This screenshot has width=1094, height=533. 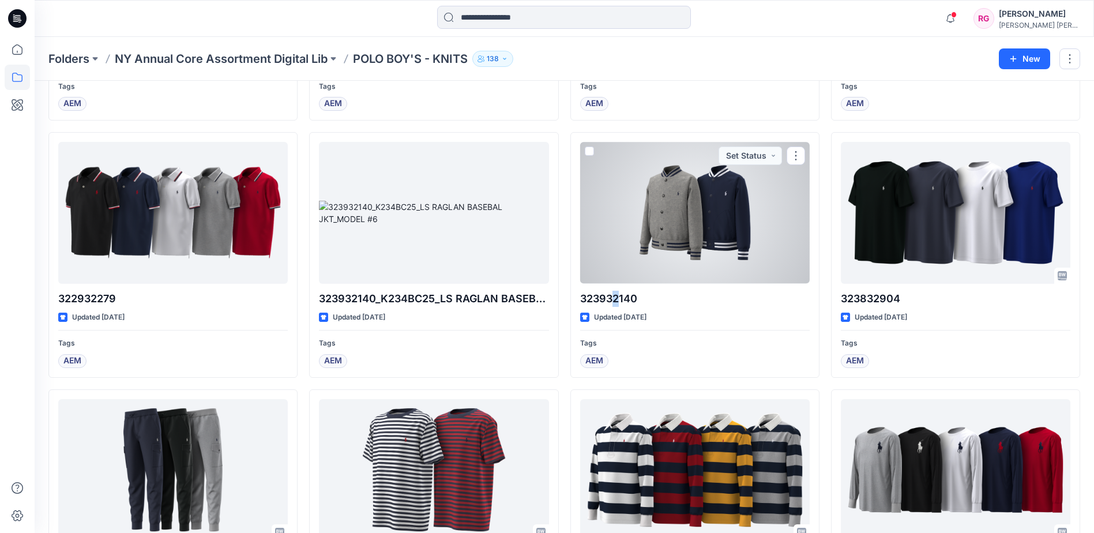 I want to click on div: RG, so click(x=983, y=18).